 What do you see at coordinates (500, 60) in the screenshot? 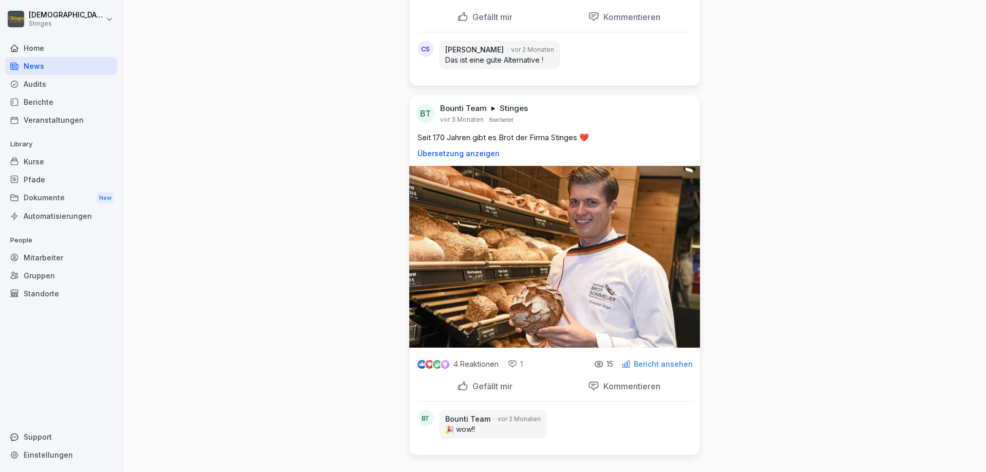
I see `p: Das ist eine gute Alternative !` at bounding box center [500, 60].